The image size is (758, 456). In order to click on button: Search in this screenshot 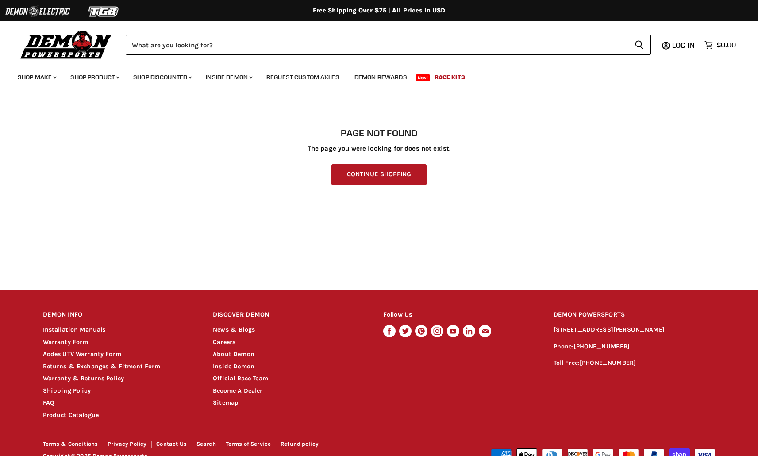, I will do `click(639, 45)`.